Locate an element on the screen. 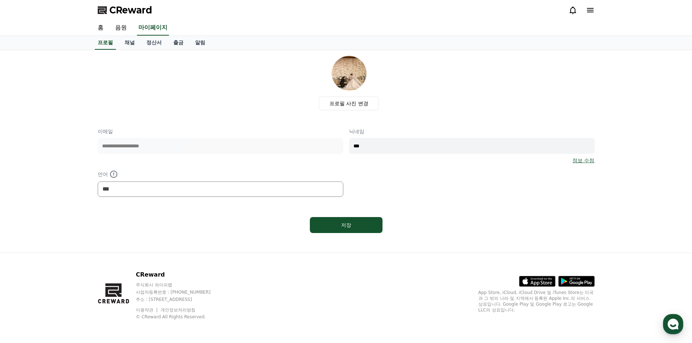 The height and width of the screenshot is (343, 692). span: 홈 is located at coordinates (25, 244).